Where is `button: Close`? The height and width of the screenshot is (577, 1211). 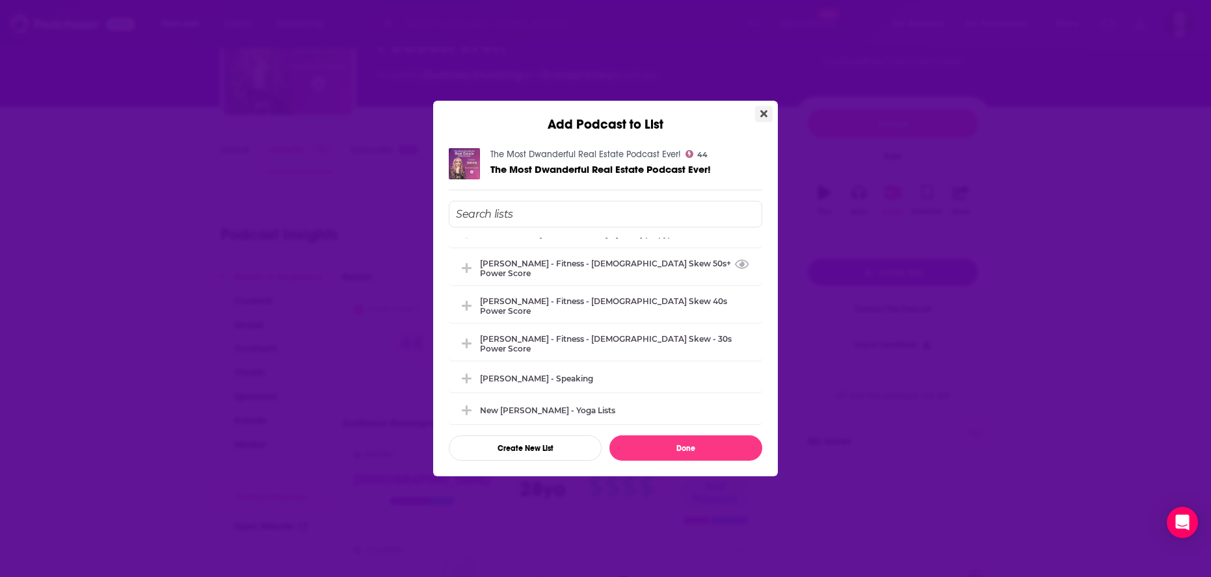
button: Close is located at coordinates (763, 114).